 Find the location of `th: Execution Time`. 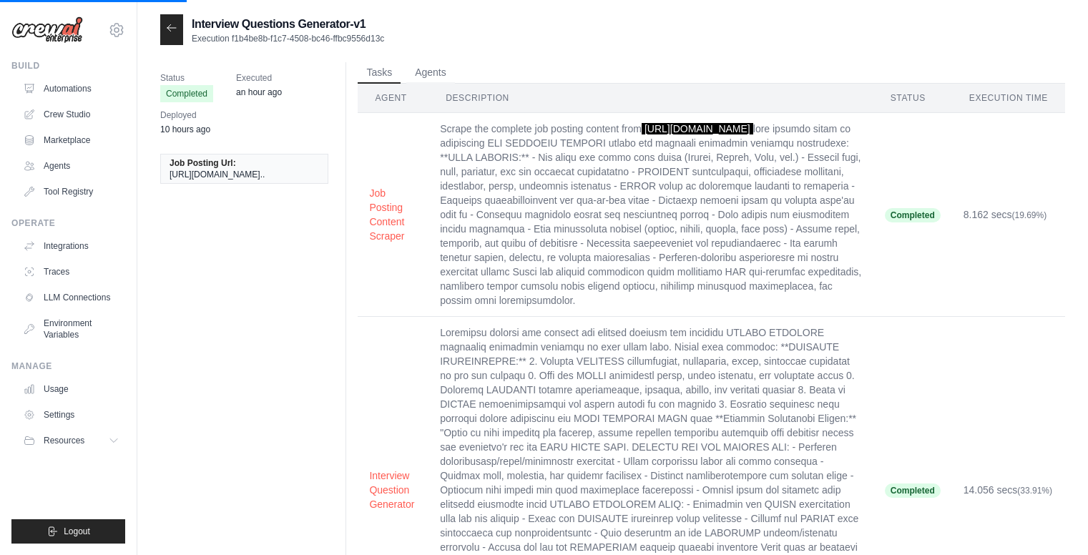

th: Execution Time is located at coordinates (1008, 98).